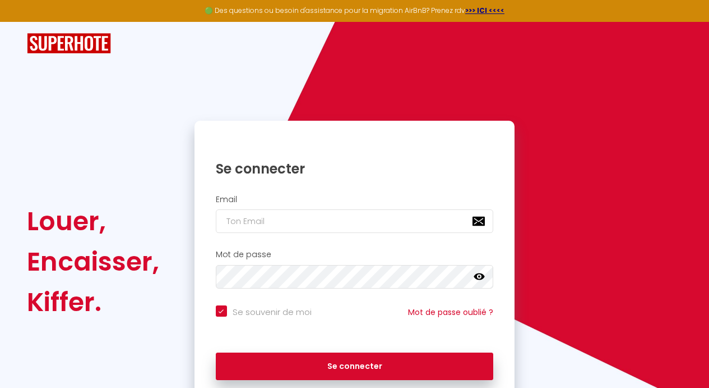 The image size is (709, 388). I want to click on a: Mot de passe oublié ?, so click(451, 312).